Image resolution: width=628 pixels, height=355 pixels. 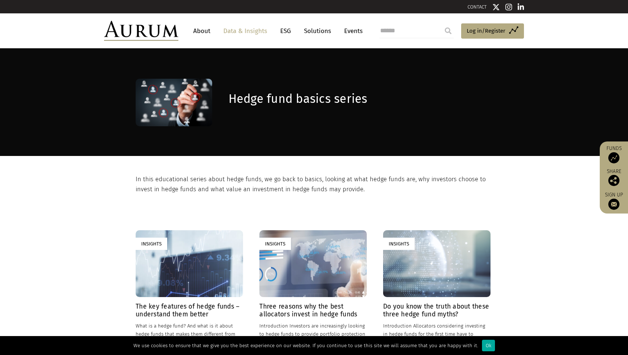 I want to click on a: Solutions, so click(x=317, y=31).